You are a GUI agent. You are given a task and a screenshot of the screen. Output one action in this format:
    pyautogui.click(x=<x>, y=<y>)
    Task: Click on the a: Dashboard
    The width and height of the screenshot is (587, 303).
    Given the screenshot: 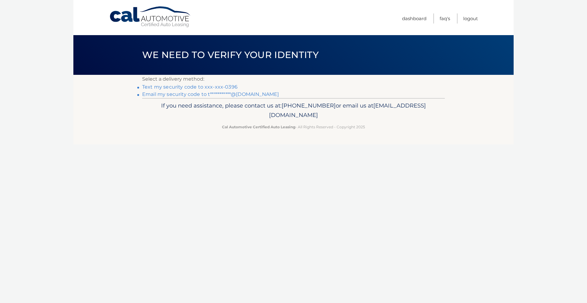 What is the action you would take?
    pyautogui.click(x=414, y=18)
    